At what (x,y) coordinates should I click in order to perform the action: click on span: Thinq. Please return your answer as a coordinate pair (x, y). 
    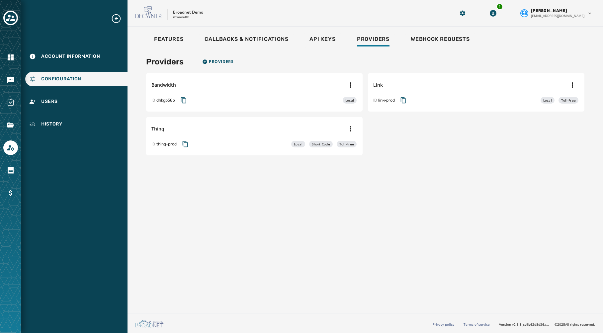
    Looking at the image, I should click on (158, 129).